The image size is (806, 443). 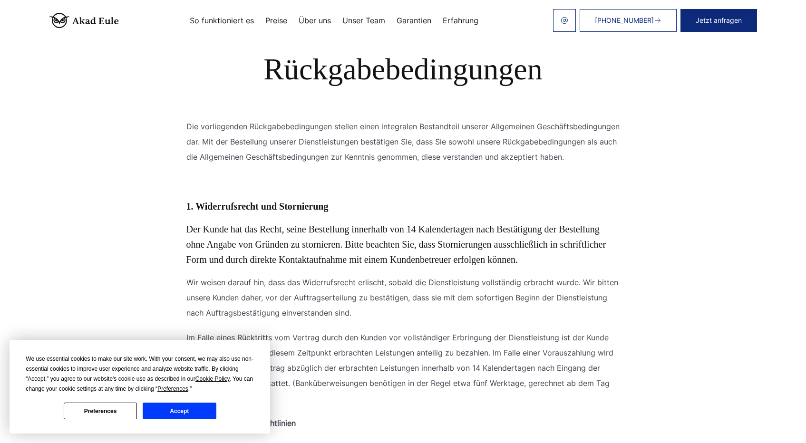 What do you see at coordinates (403, 142) in the screenshot?
I see `span: Die vorliegenden Rückgabebedingungen stellen einen integralen Bestandteil unserer Allgemeinen Ges...` at bounding box center [403, 142].